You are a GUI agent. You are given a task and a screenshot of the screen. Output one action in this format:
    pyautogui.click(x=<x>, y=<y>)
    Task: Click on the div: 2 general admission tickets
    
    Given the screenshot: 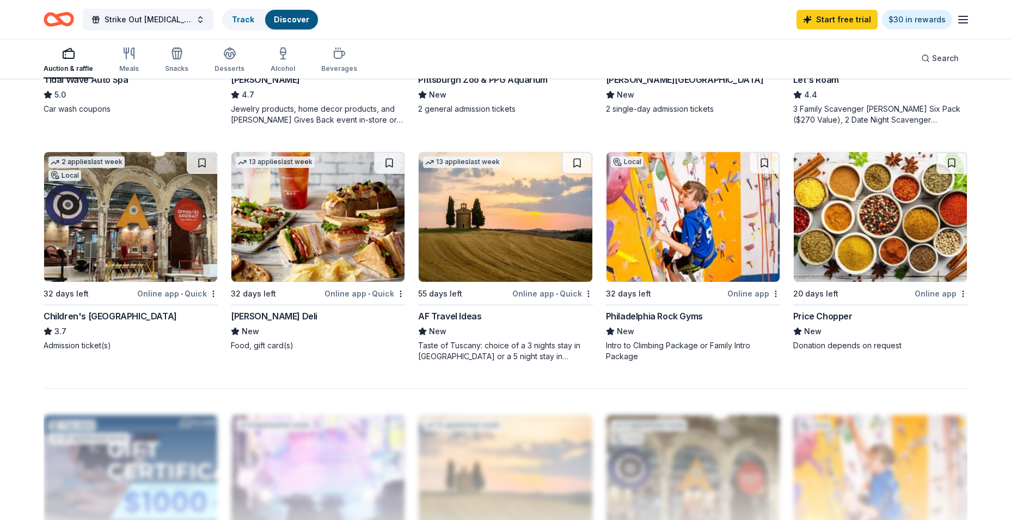 What is the action you would take?
    pyautogui.click(x=505, y=109)
    